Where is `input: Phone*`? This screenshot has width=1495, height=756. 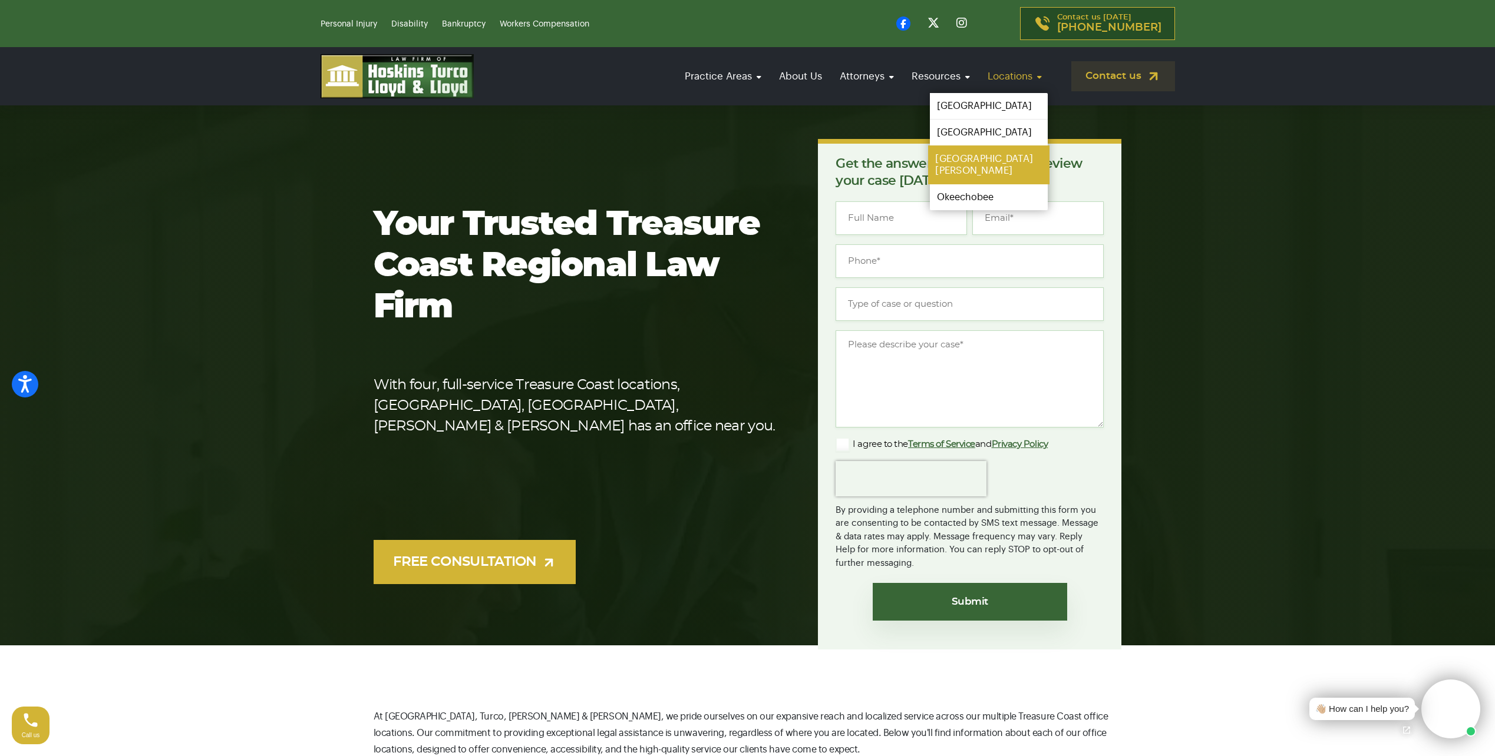
input: Phone* is located at coordinates (969, 261).